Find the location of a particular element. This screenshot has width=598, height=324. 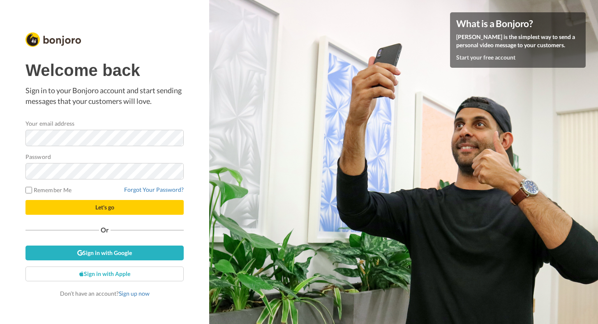

label: Your email address is located at coordinates (50, 123).